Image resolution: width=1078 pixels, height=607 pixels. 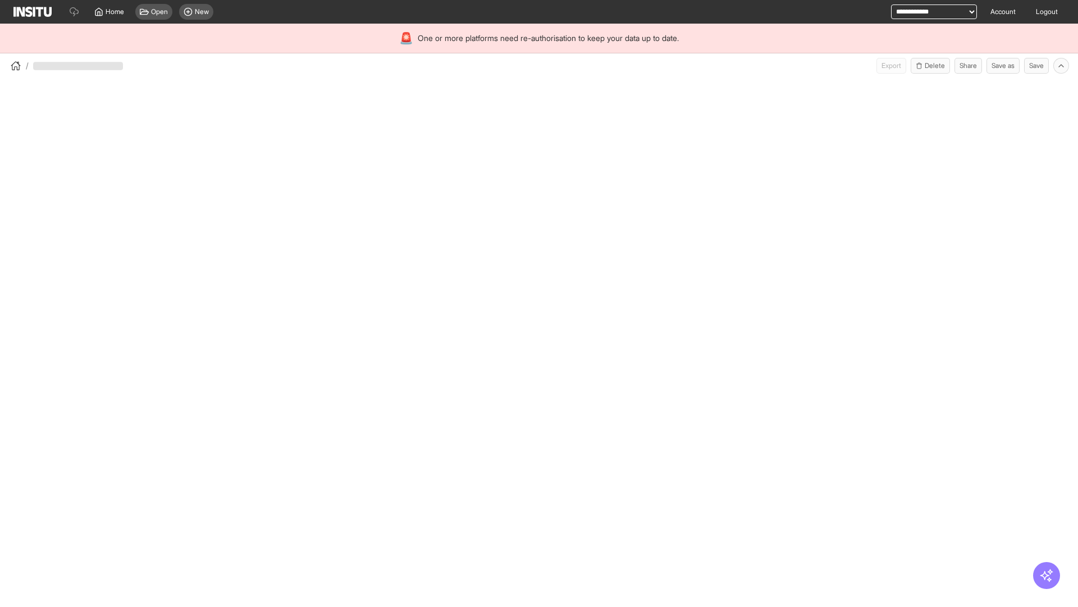 What do you see at coordinates (1003, 66) in the screenshot?
I see `button: Save as` at bounding box center [1003, 66].